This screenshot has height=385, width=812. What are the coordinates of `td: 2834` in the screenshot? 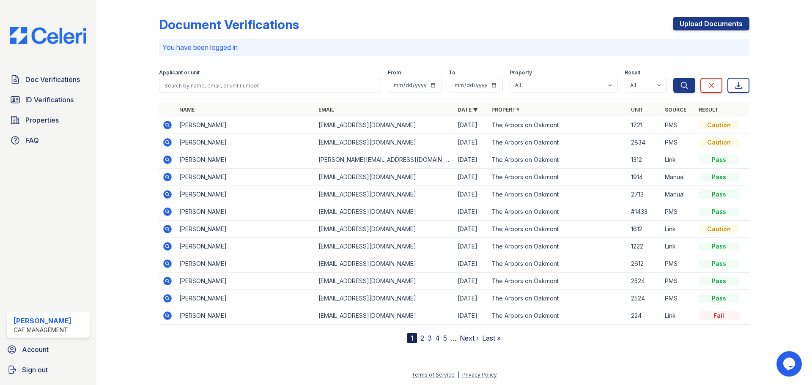 It's located at (645, 143).